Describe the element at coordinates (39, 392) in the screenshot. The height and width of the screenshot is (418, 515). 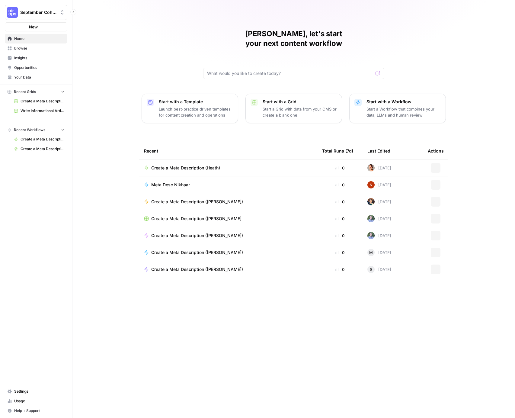
I see `span: Settings` at that location.